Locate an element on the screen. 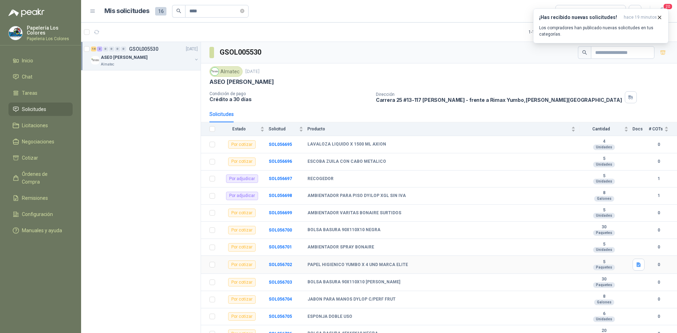 This screenshot has width=677, height=333. a: SOL056699 is located at coordinates (280, 213).